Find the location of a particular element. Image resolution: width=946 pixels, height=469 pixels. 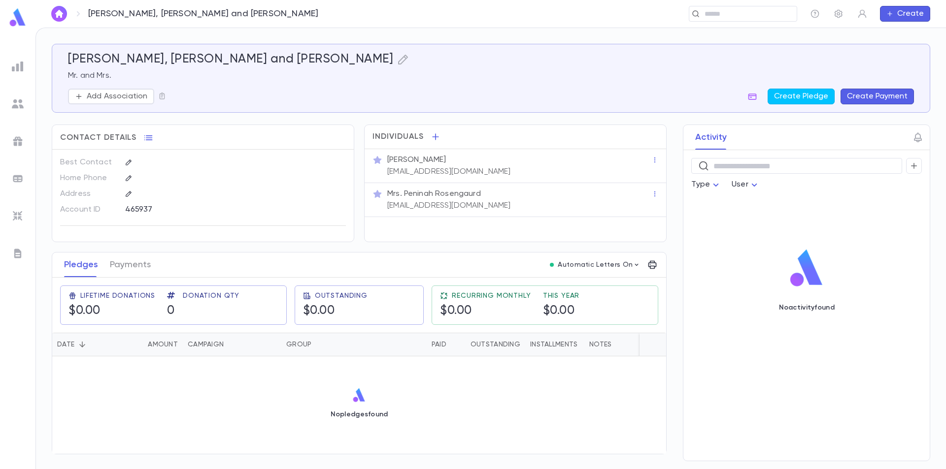

button: Pledges is located at coordinates (81, 265).